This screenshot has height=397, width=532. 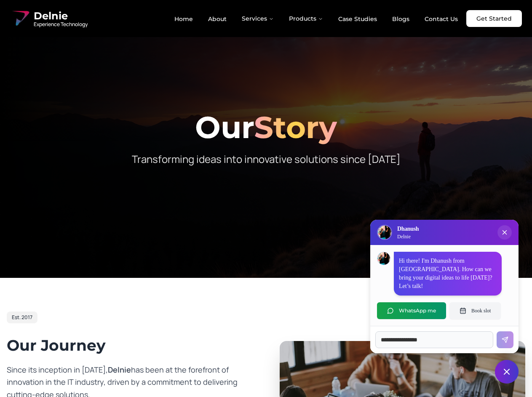 I want to click on span: Story, so click(x=295, y=127).